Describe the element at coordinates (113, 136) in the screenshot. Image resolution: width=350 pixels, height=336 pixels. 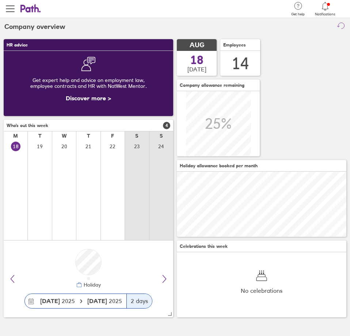
I see `div: F` at that location.